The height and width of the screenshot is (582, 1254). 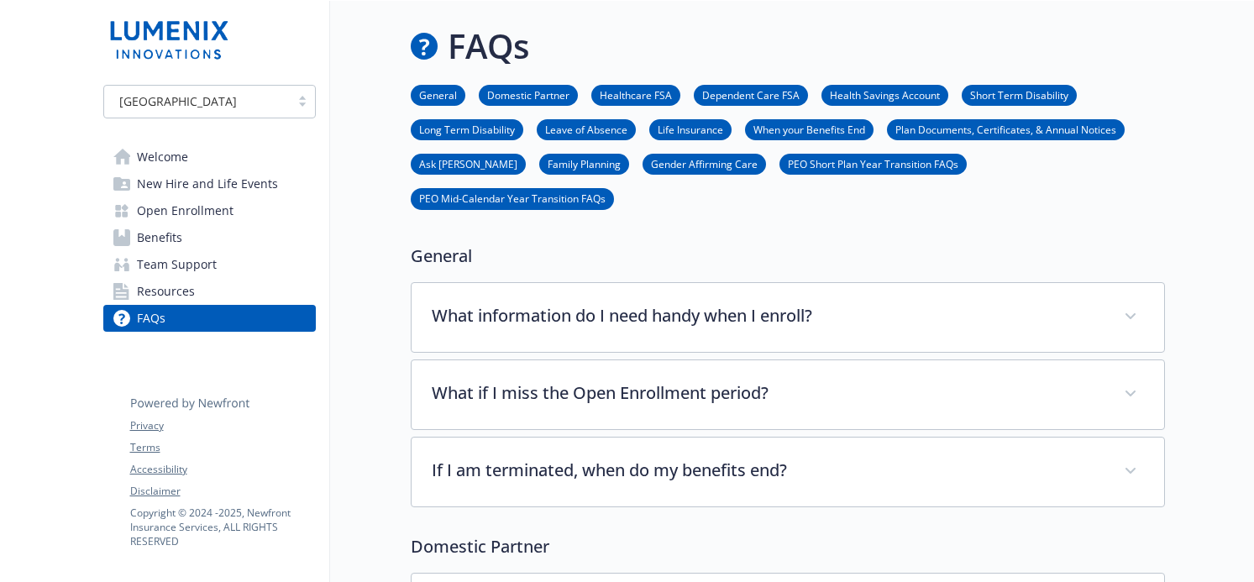 What do you see at coordinates (788, 256) in the screenshot?
I see `p: General` at bounding box center [788, 256].